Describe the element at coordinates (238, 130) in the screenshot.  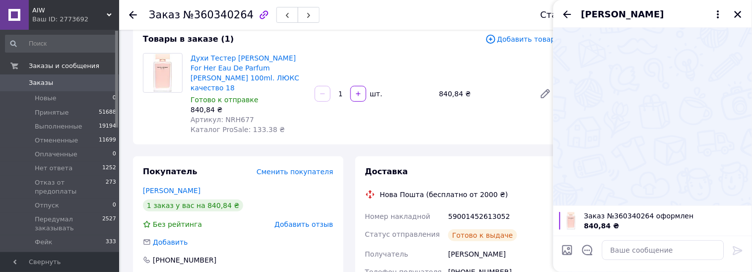
I see `span: Каталог ProSale: 133.38 ₴` at that location.